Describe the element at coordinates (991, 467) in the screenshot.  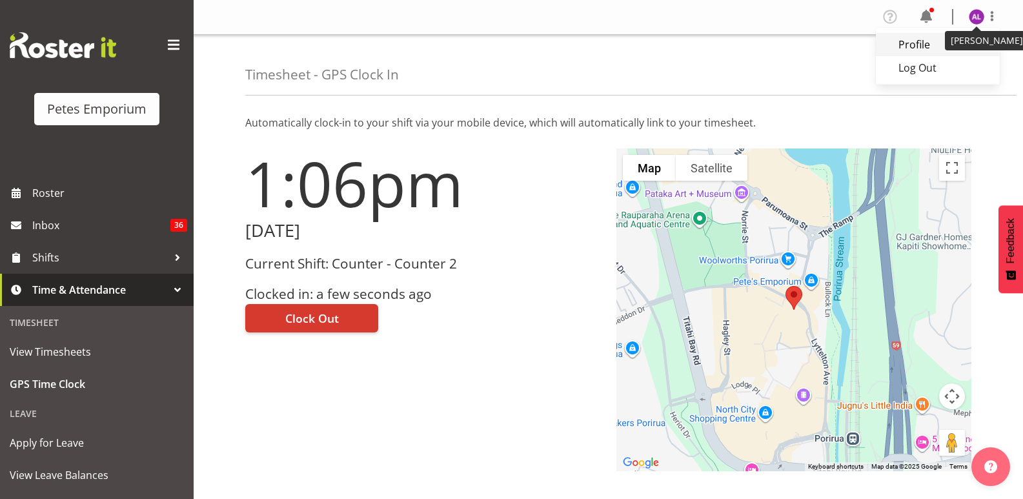
I see `img: help-xxl-2.png` at that location.